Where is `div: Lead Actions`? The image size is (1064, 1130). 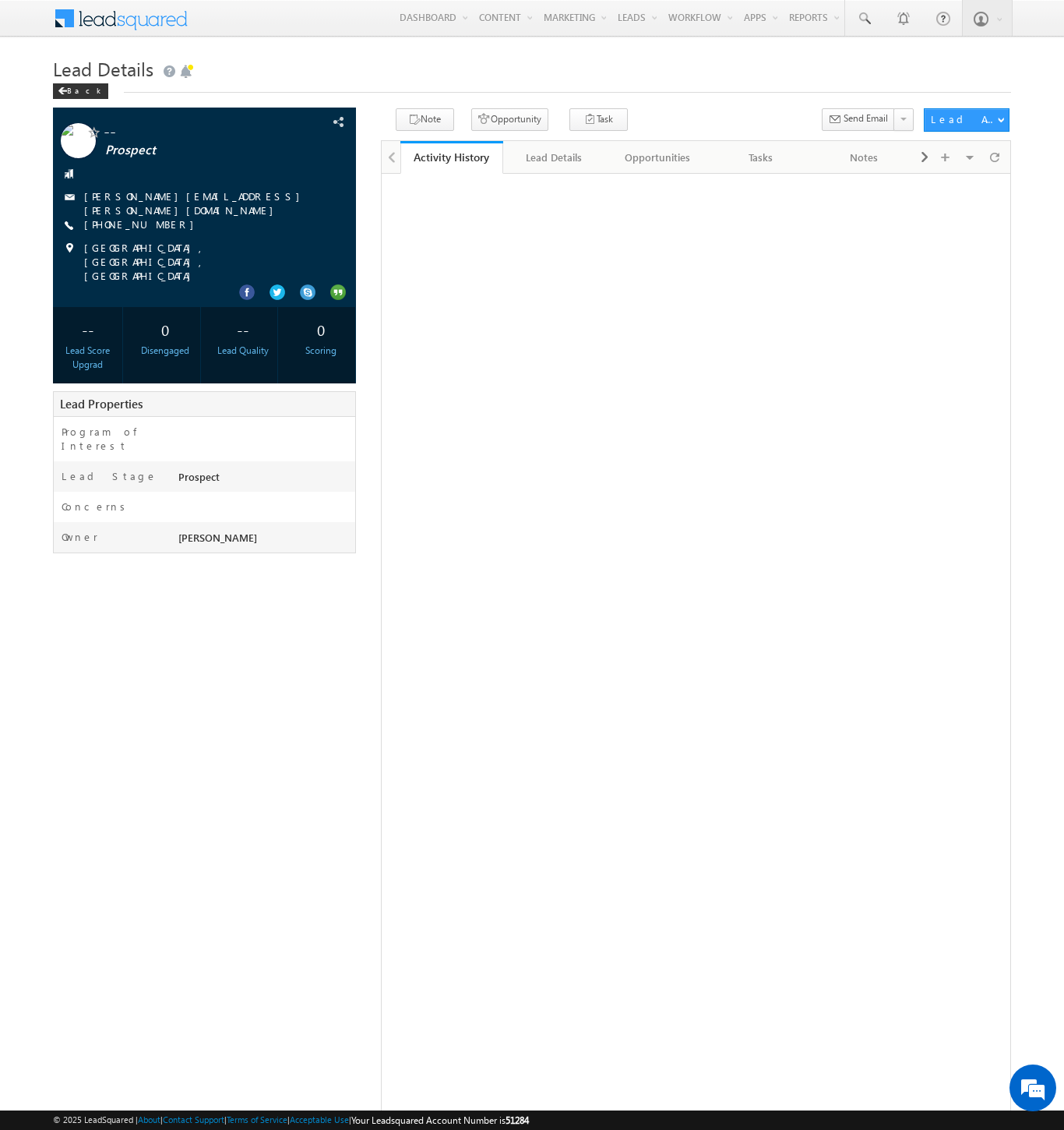
div: Lead Actions is located at coordinates (964, 119).